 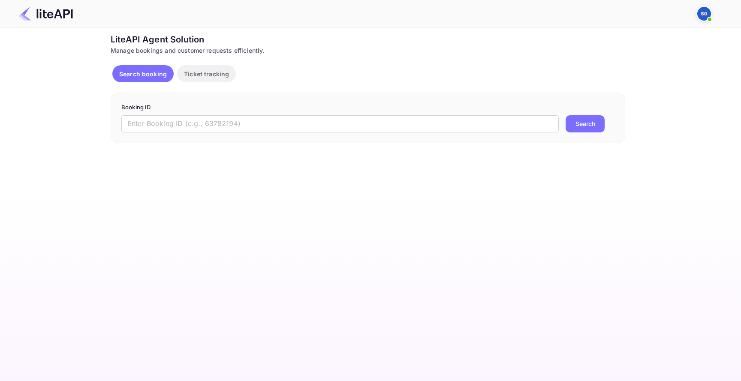 I want to click on input: Enter Booking ID (e.g., 63782194), so click(x=340, y=124).